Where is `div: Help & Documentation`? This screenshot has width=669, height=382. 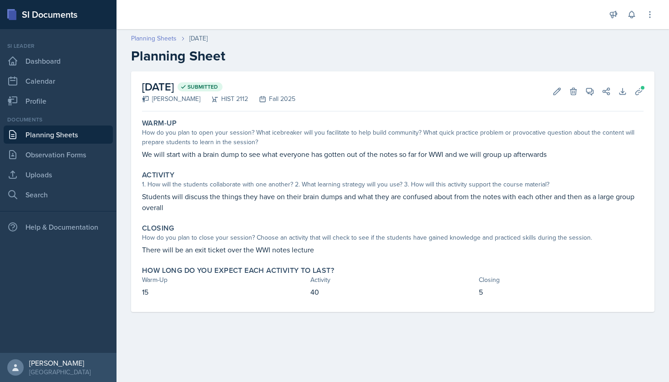 div: Help & Documentation is located at coordinates (58, 227).